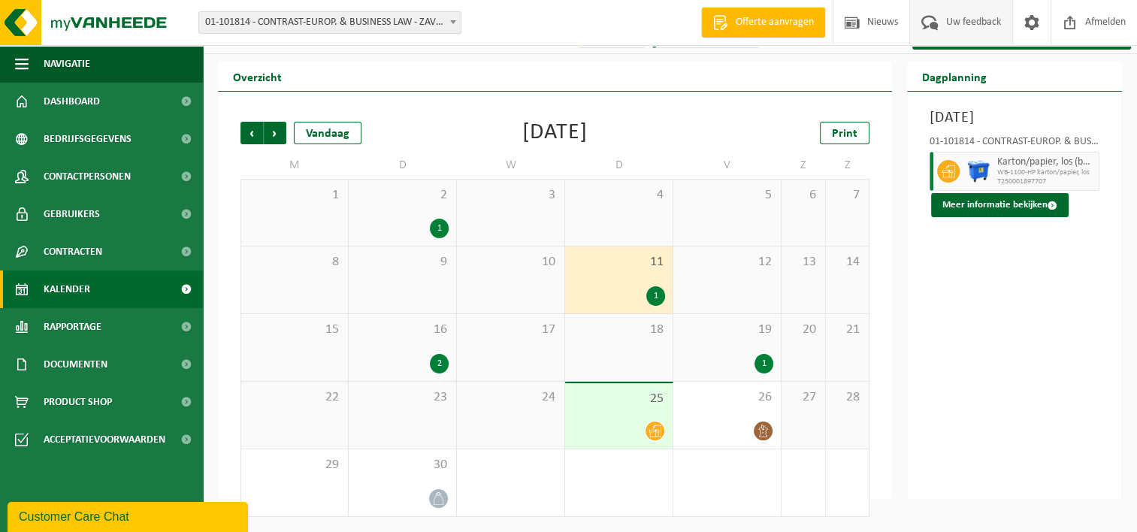  I want to click on span: Product Shop, so click(77, 402).